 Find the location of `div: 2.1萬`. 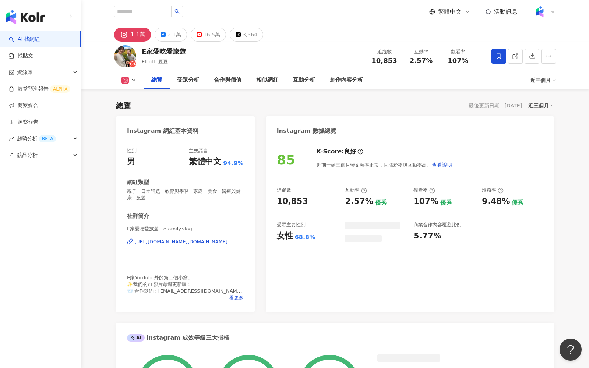

div: 2.1萬 is located at coordinates (174, 35).